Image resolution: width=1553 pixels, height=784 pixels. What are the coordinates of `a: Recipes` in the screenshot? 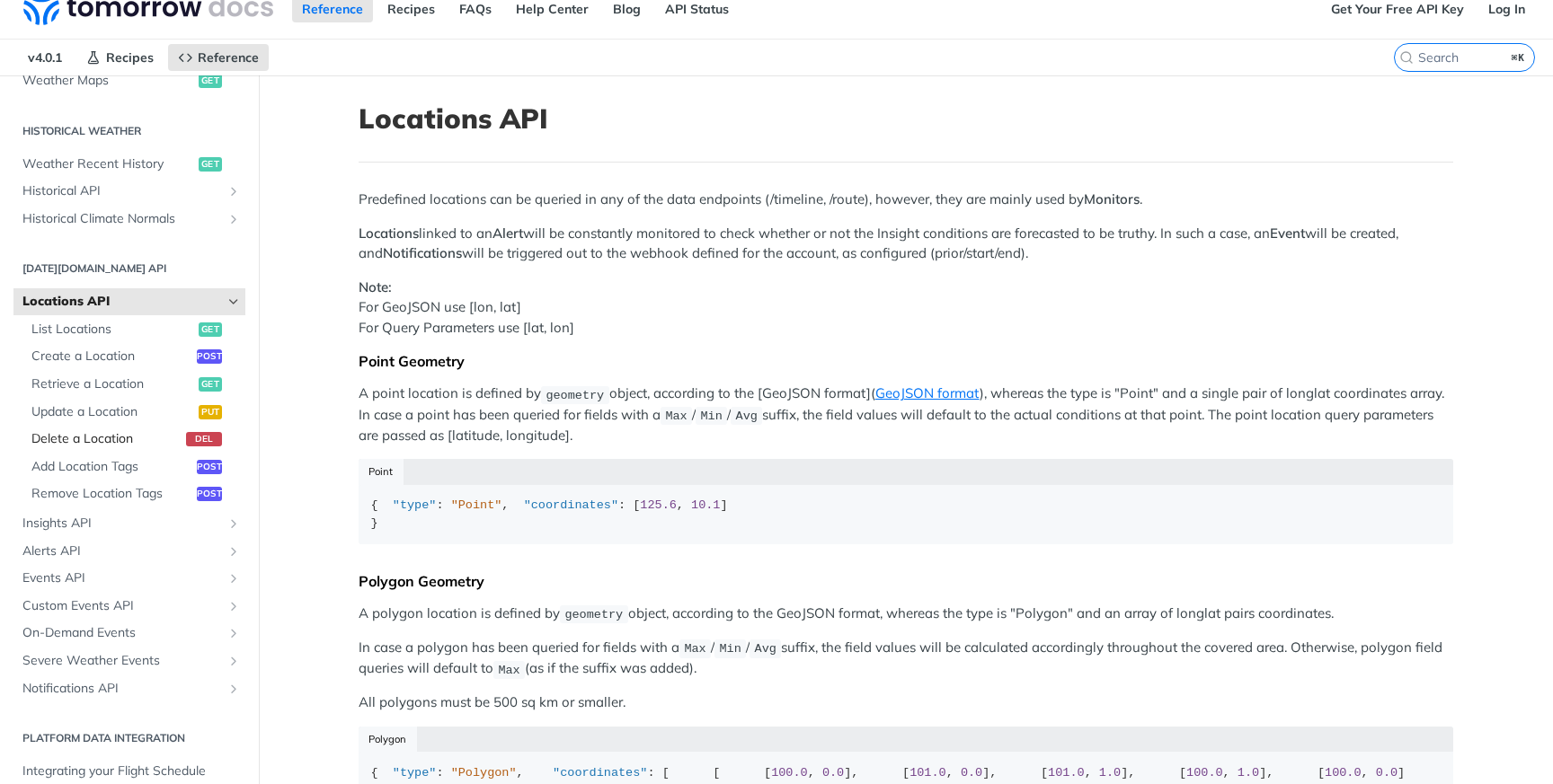 It's located at (120, 57).